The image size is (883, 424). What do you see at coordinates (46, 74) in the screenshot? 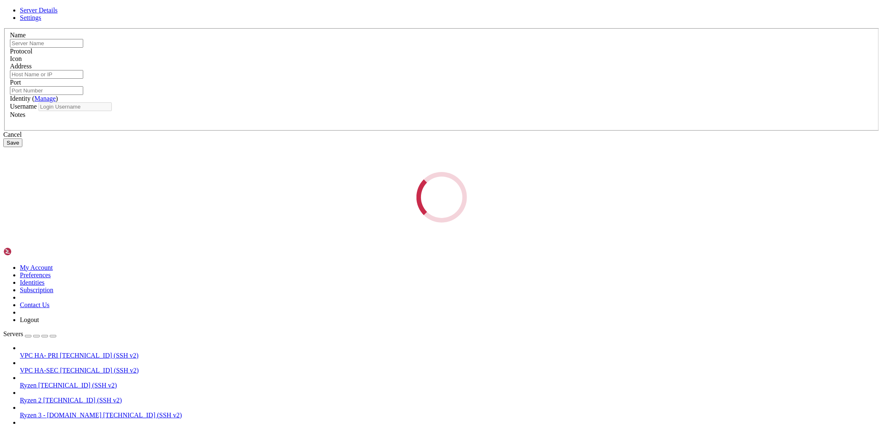
I see `input: Host Name or IP` at bounding box center [46, 74].